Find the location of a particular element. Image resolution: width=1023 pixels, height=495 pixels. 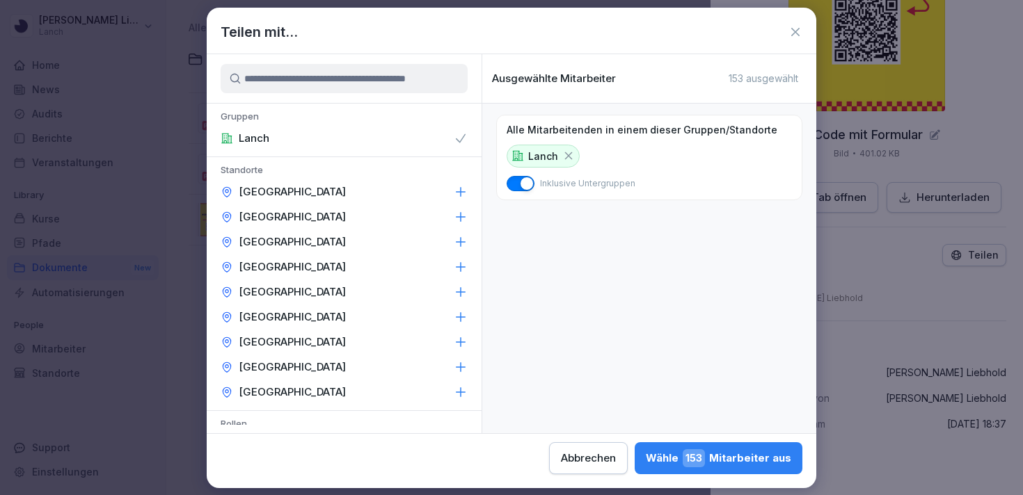

p: Ausgewählte Mitarbeiter is located at coordinates (554, 79).